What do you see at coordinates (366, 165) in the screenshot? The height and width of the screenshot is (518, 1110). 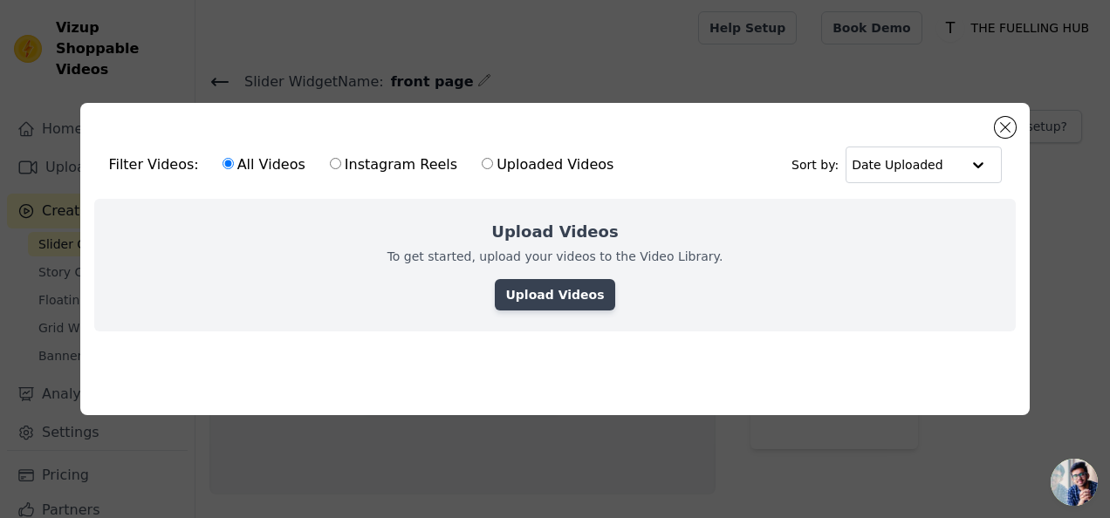 I see `div: Filter Videos:` at bounding box center [366, 165].